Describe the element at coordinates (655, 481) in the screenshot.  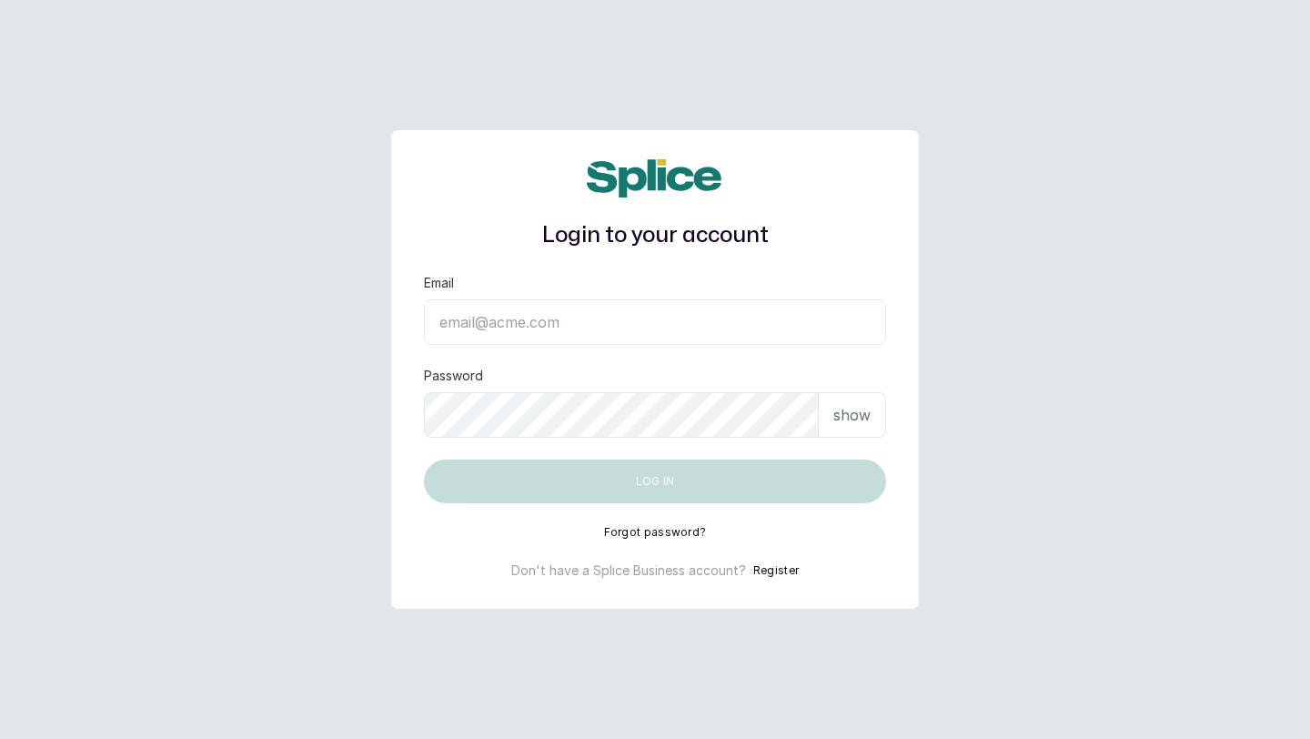
I see `button: Log in` at that location.